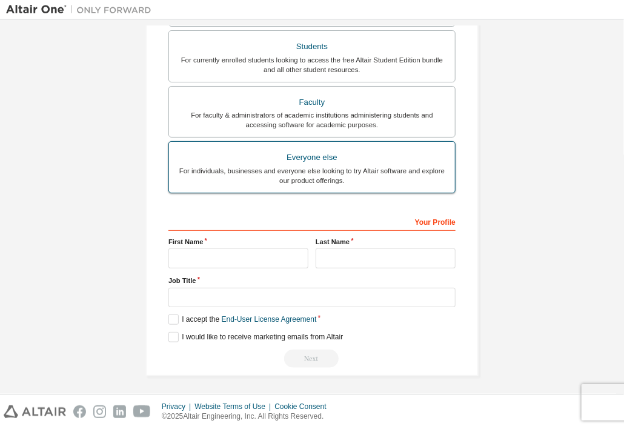 This screenshot has height=429, width=624. What do you see at coordinates (35, 411) in the screenshot?
I see `img: altair_logo.svg` at bounding box center [35, 411].